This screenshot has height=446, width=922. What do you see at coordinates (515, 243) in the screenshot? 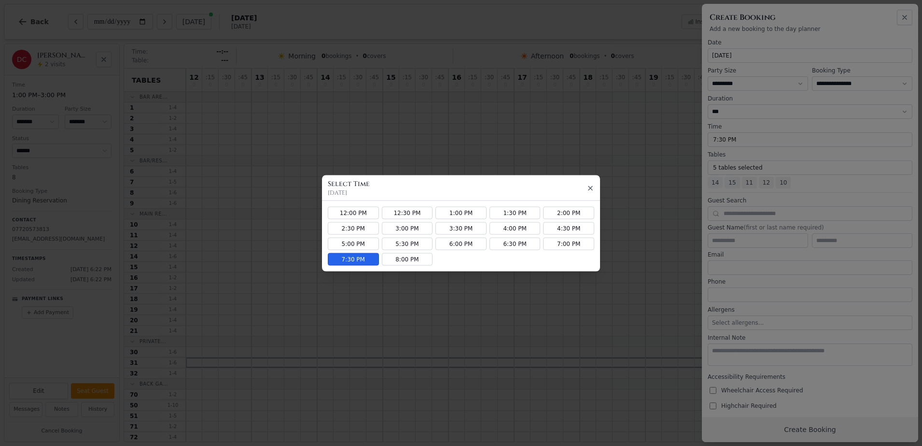
I see `button: 6:30 PM` at bounding box center [515, 243].